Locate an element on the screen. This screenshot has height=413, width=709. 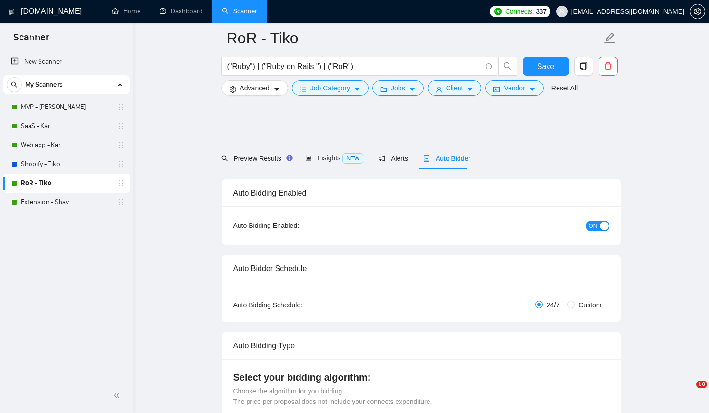
span: copy is located at coordinates (584, 66).